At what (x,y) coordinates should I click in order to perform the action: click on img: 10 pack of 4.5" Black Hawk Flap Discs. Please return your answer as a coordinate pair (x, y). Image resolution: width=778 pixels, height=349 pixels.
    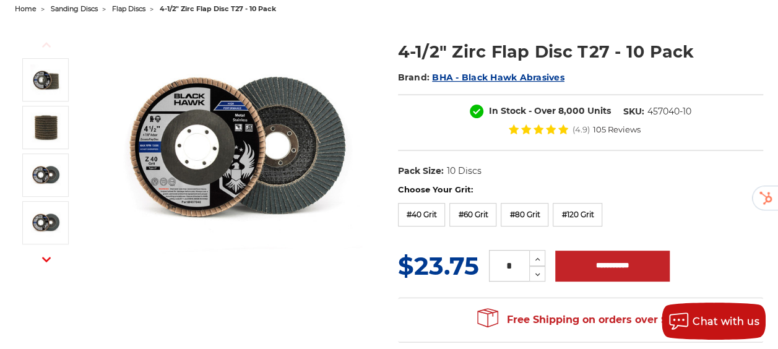
    Looking at the image, I should click on (46, 127).